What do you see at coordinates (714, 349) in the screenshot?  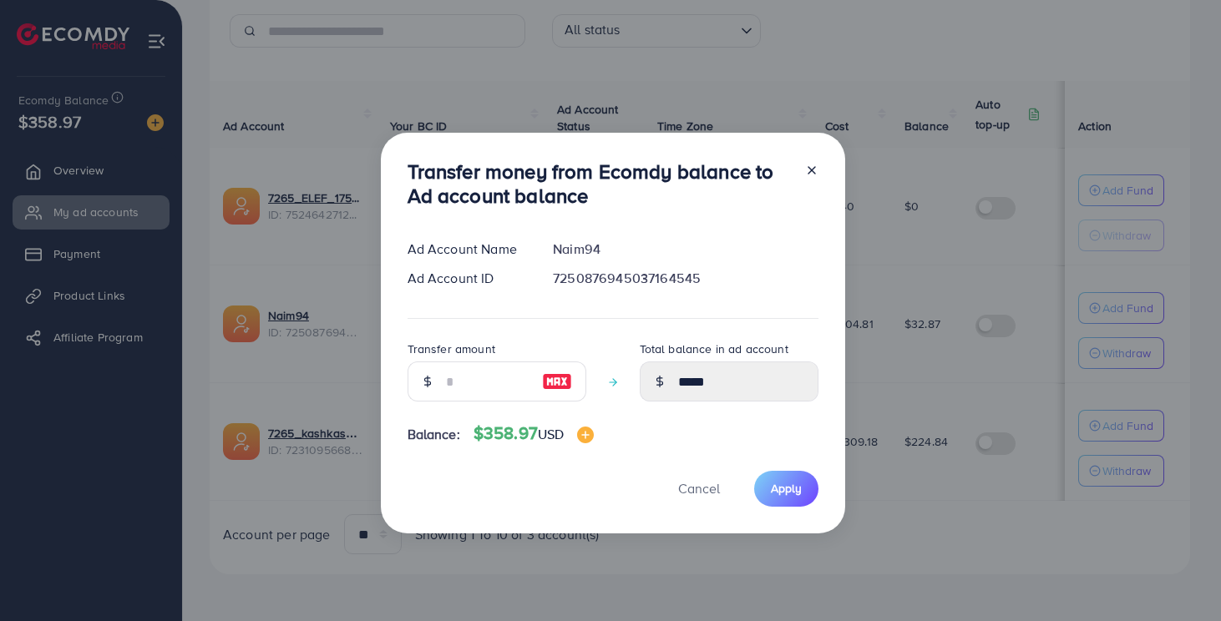 I see `label: Total balance in ad account` at bounding box center [714, 349].